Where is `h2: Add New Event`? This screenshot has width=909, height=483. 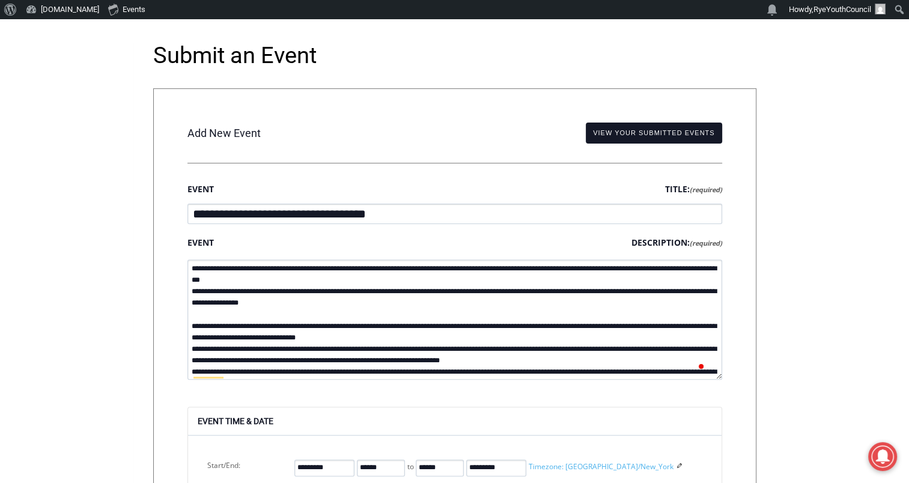 h2: Add New Event is located at coordinates (224, 133).